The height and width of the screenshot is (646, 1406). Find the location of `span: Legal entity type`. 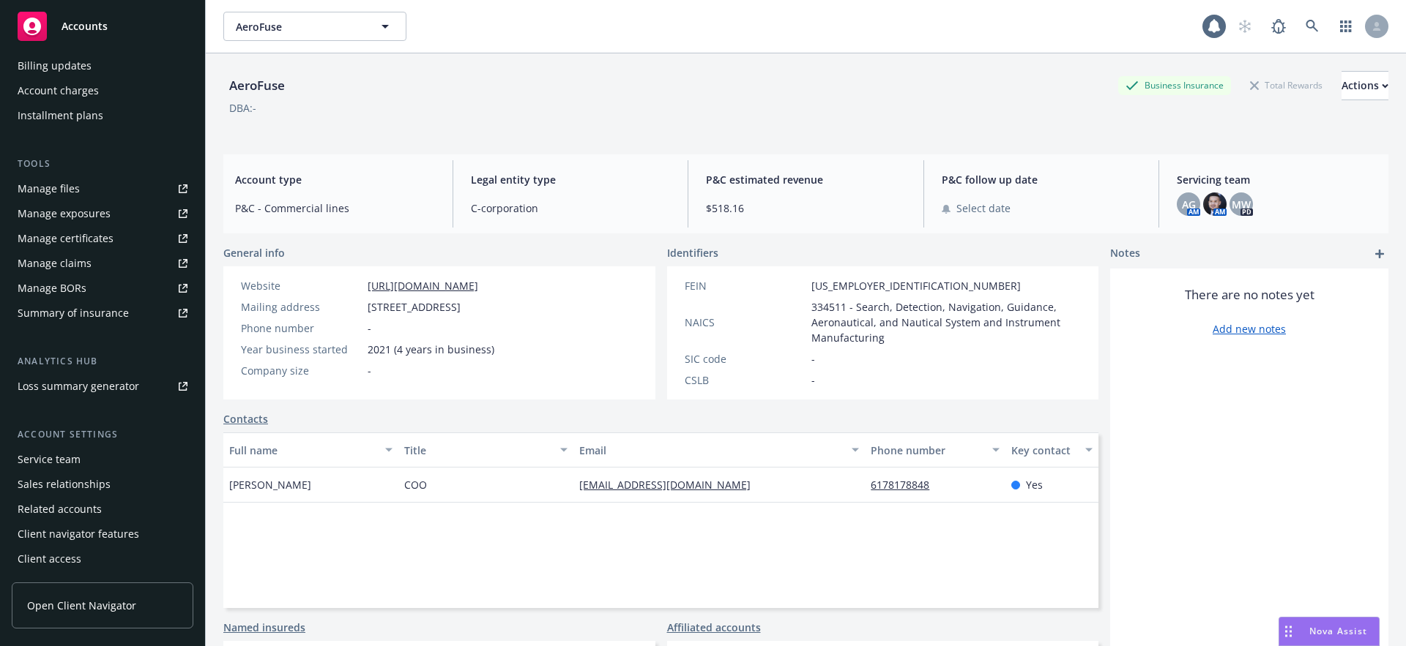

span: Legal entity type is located at coordinates (570, 179).